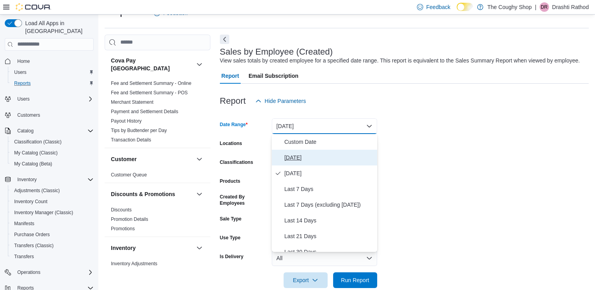 The height and width of the screenshot is (290, 595). Describe the element at coordinates (52, 213) in the screenshot. I see `span: Inventory Manager (Classic)` at that location.